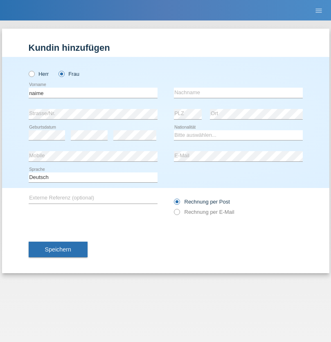 The width and height of the screenshot is (331, 342). Describe the element at coordinates (176, 214) in the screenshot. I see `input: Rechnung per E-Mail` at that location.